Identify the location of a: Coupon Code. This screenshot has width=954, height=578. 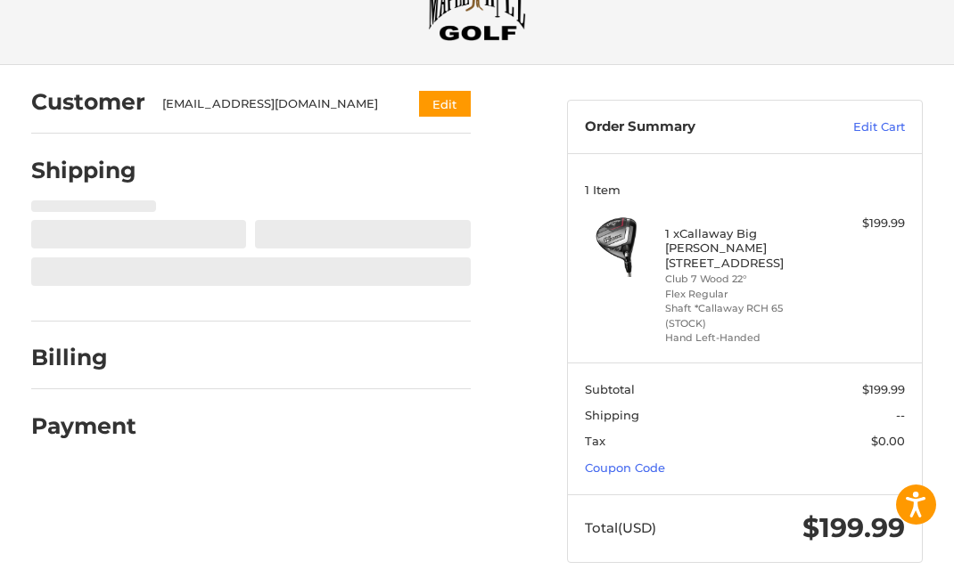
(625, 468).